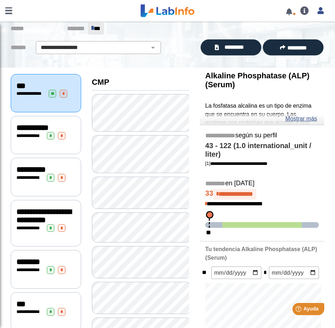 This screenshot has height=328, width=335. What do you see at coordinates (261, 253) in the screenshot?
I see `b: Tu tendencia Alkaline Phosphatase (ALP) (Serum)` at bounding box center [261, 253].